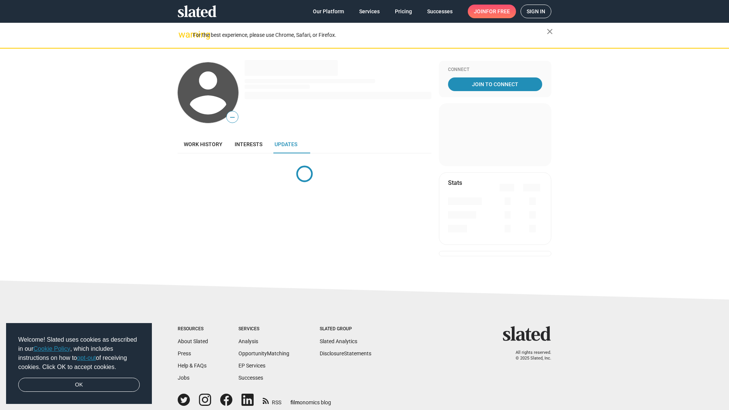 The image size is (729, 410). Describe the element at coordinates (79, 385) in the screenshot. I see `a: dismiss cookie message` at that location.